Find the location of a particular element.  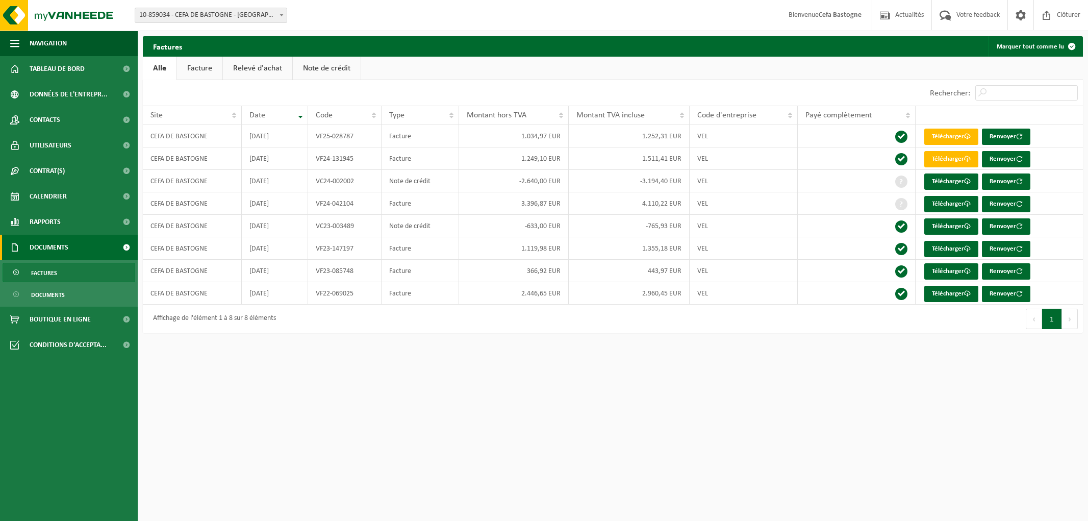

td: VC24-002002 is located at coordinates (345, 181).